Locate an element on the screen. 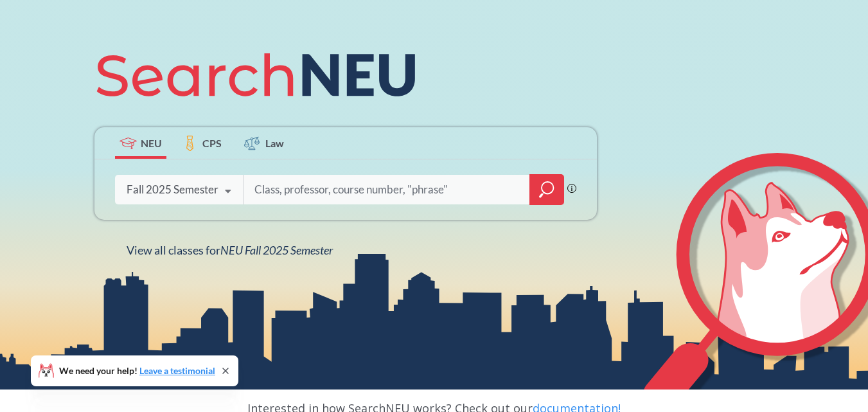 The width and height of the screenshot is (868, 412). span: View all classes for is located at coordinates (229, 250).